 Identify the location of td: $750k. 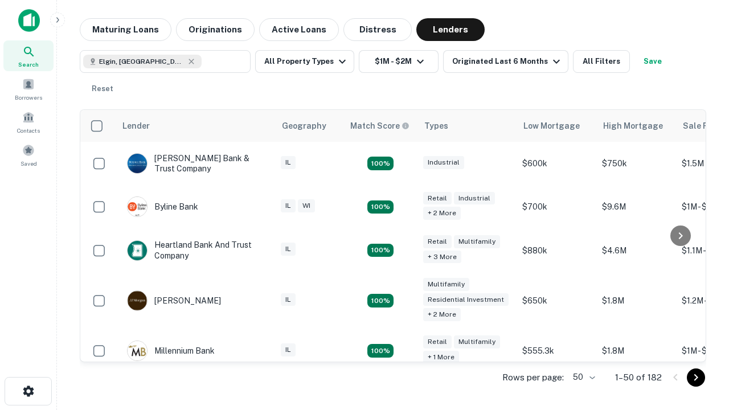
(636, 163).